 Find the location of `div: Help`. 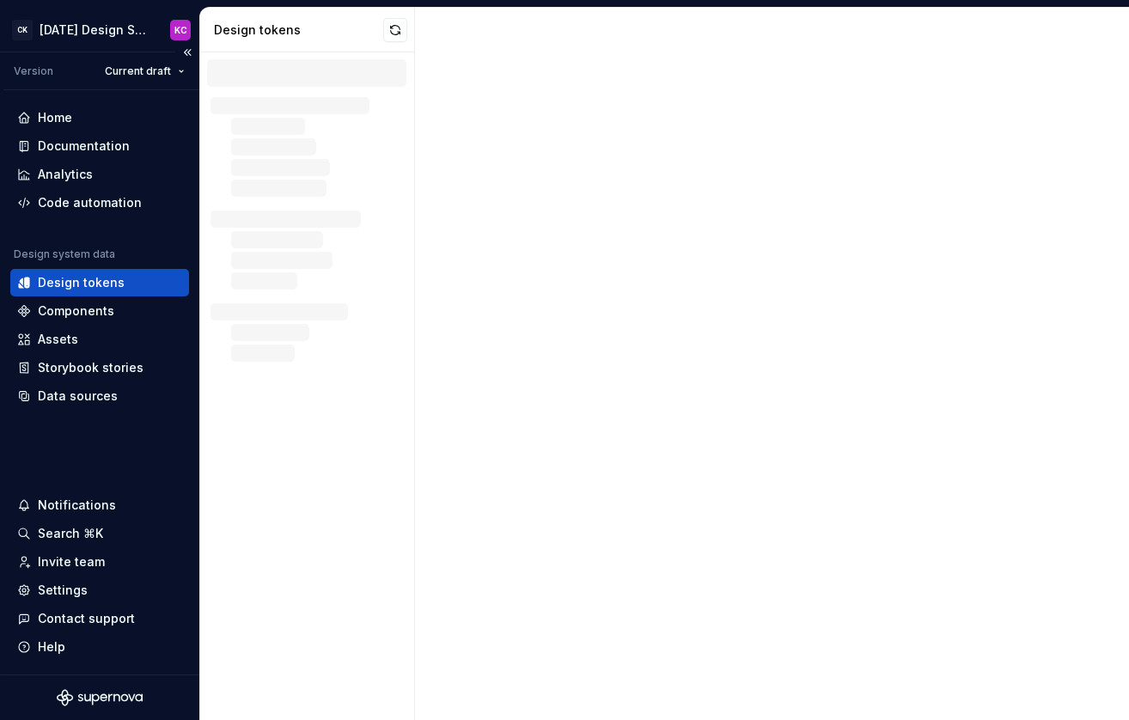

div: Help is located at coordinates (52, 647).